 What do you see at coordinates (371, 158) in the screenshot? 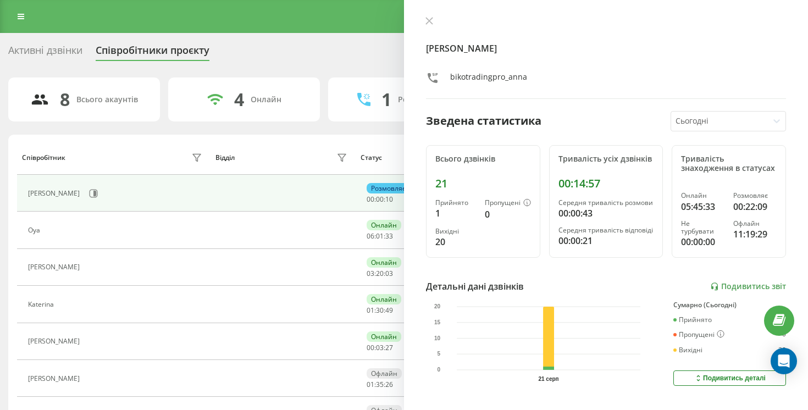
I see `div: Статус` at bounding box center [371, 158].